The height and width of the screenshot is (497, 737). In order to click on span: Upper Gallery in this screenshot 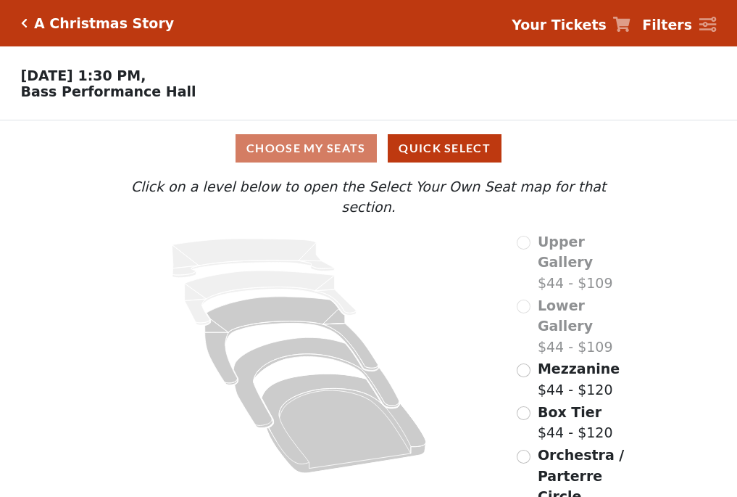, I will do `click(566, 252)`.